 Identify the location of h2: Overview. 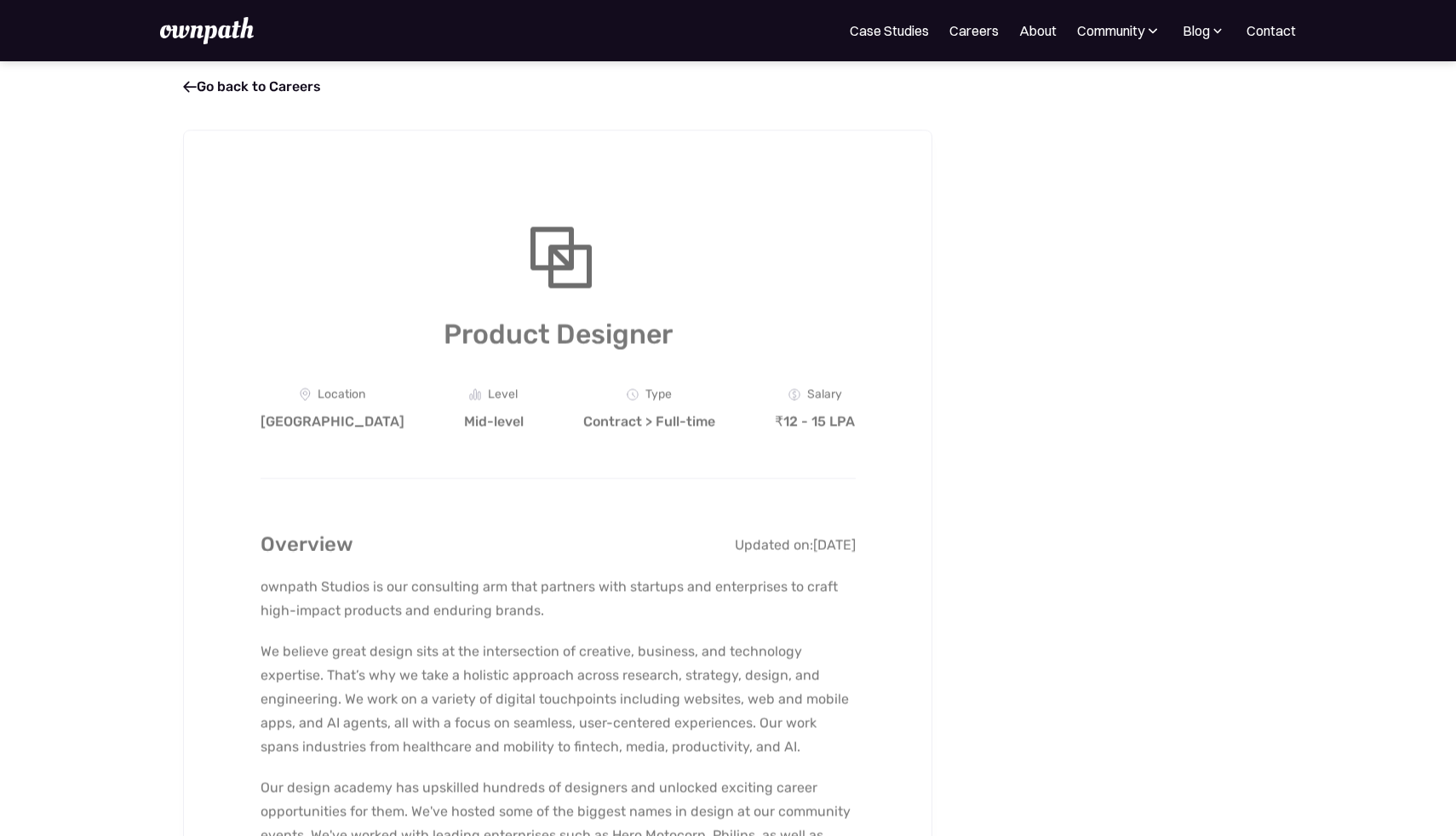
(307, 544).